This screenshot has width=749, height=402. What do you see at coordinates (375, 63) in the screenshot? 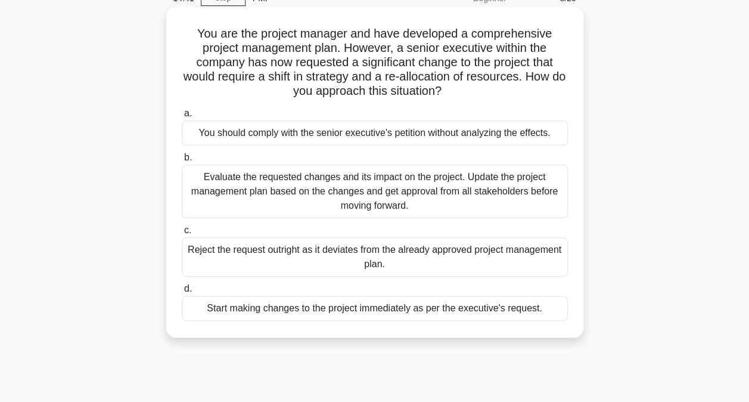
I see `h5: You are the project manager and have developed a comprehensive project management plan. However, ...` at bounding box center [375, 63].